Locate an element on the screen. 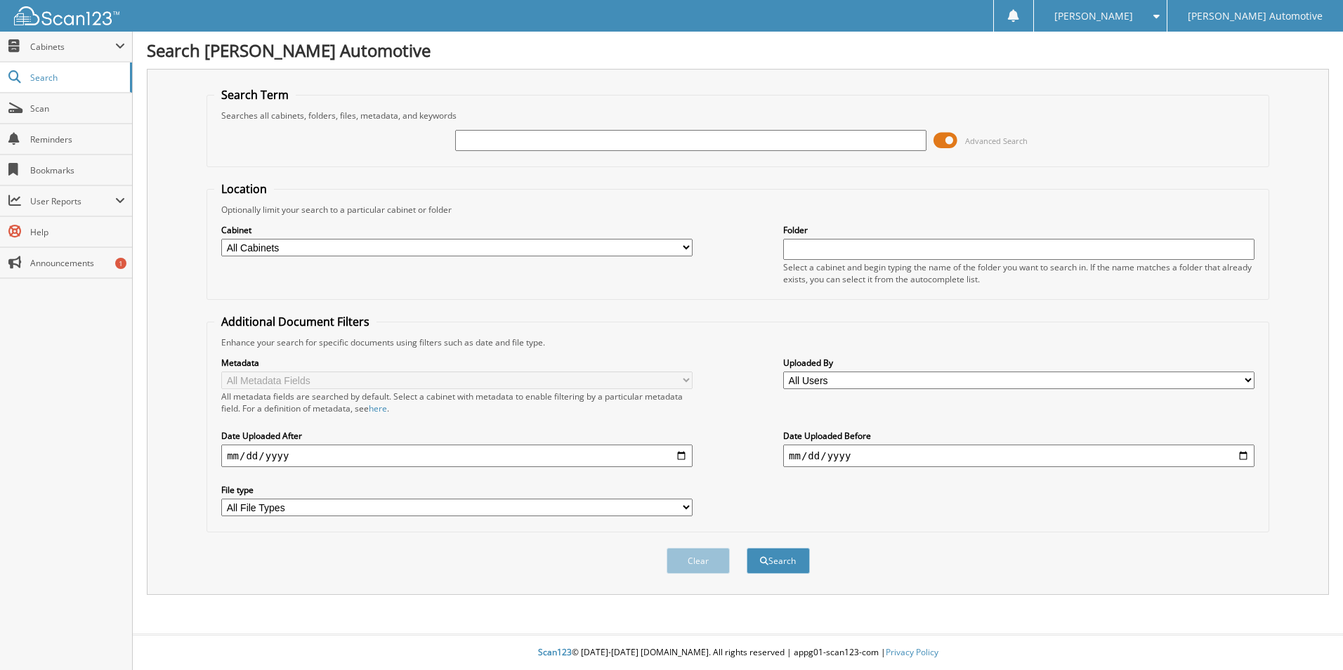 The image size is (1343, 670). div: Searches all cabinets, folders, files, metadata, and keywords is located at coordinates (737, 115).